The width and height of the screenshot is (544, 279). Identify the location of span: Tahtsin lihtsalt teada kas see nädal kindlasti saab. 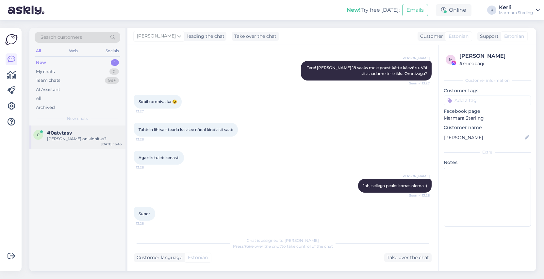
(186, 130).